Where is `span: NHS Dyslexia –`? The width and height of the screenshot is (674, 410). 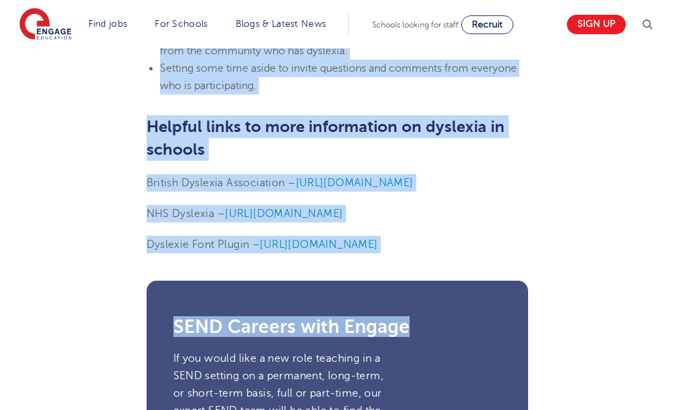 span: NHS Dyslexia – is located at coordinates (186, 214).